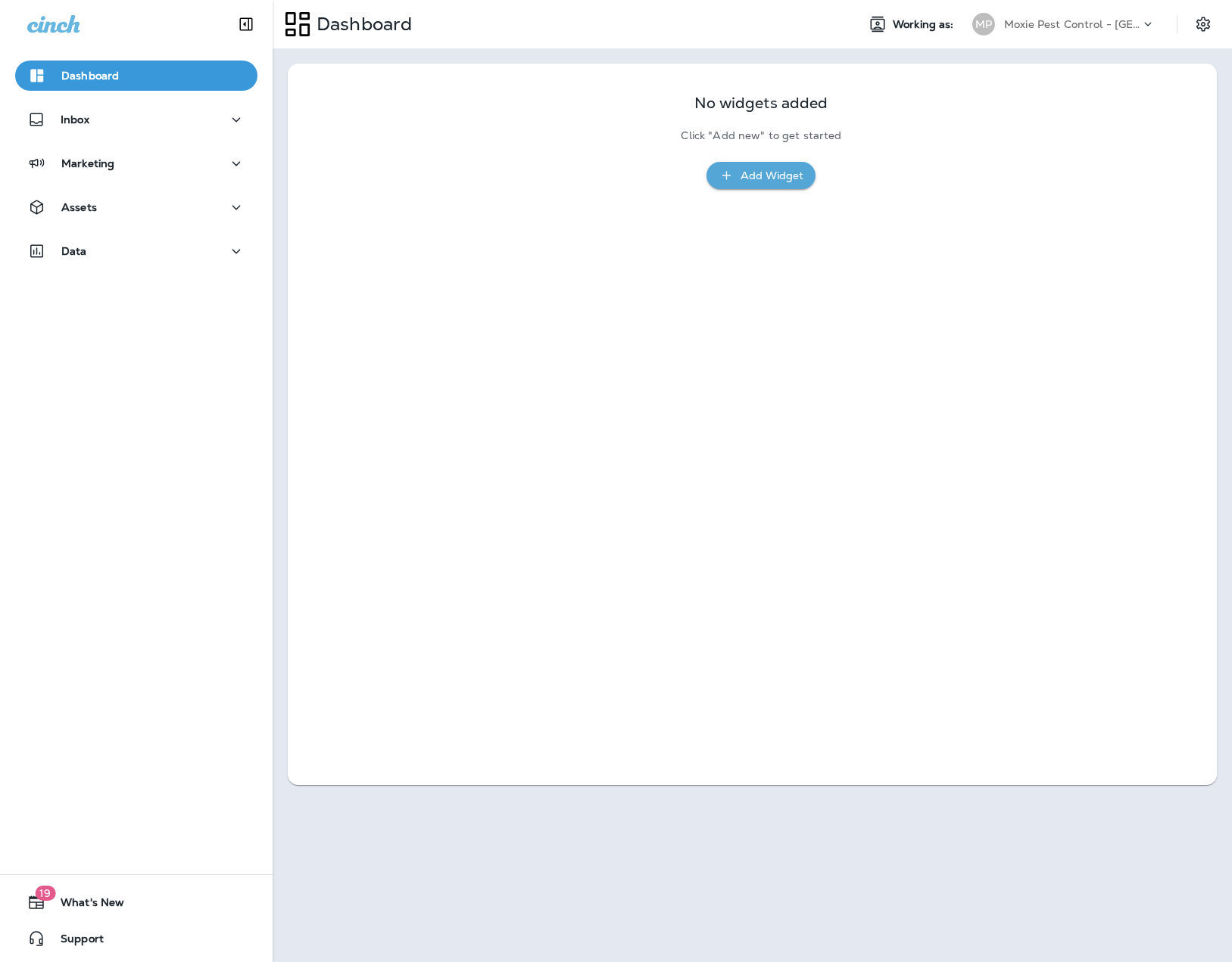 The height and width of the screenshot is (962, 1232). What do you see at coordinates (761, 103) in the screenshot?
I see `p: No widgets added` at bounding box center [761, 103].